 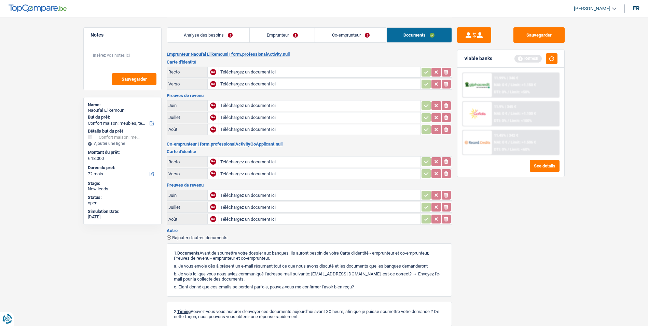 I want to click on div: New leads, so click(x=122, y=189).